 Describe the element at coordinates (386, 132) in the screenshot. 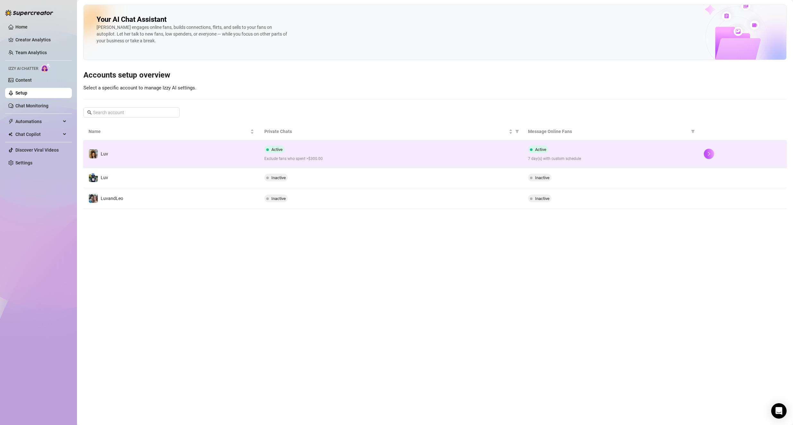

I see `span: Private Chats` at that location.